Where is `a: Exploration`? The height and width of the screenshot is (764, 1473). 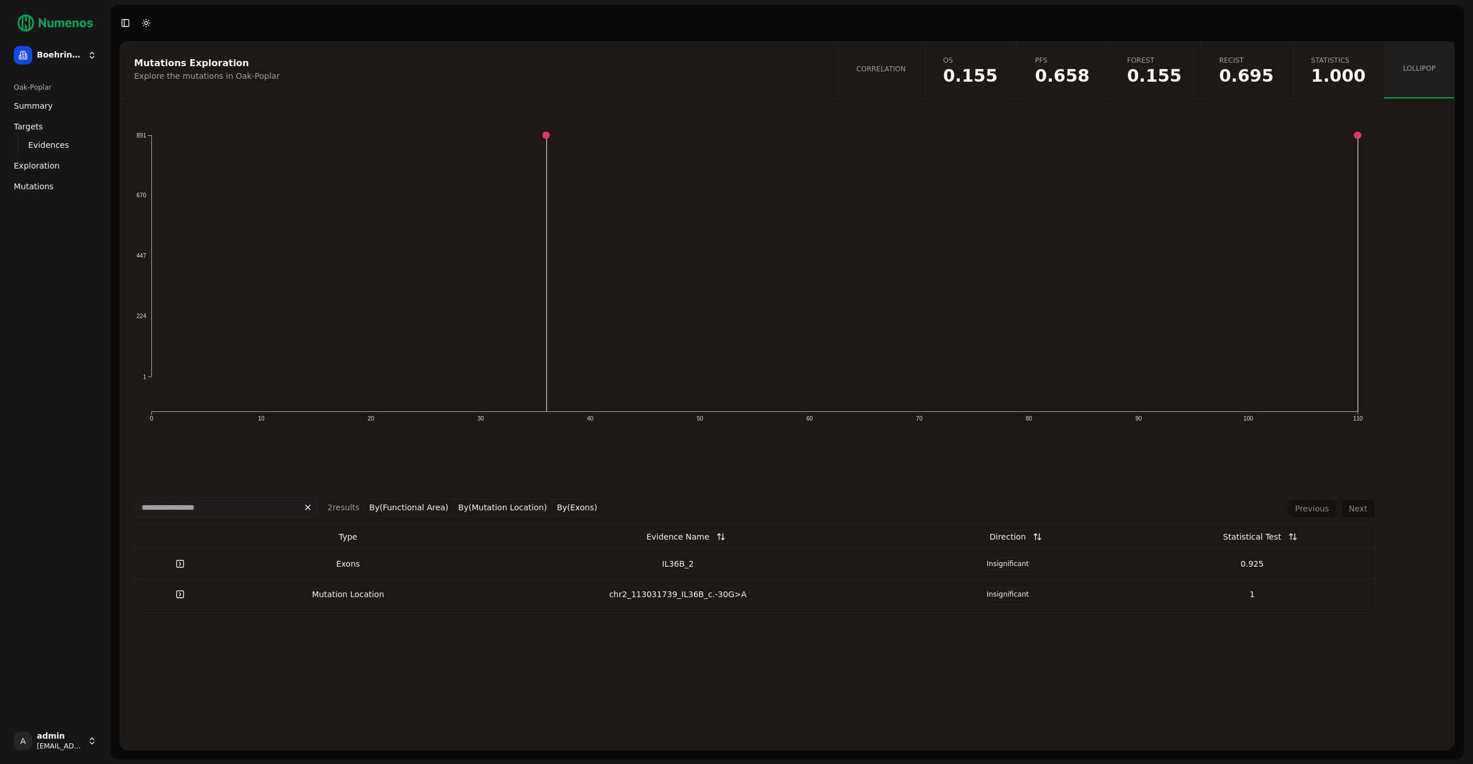
a: Exploration is located at coordinates (55, 166).